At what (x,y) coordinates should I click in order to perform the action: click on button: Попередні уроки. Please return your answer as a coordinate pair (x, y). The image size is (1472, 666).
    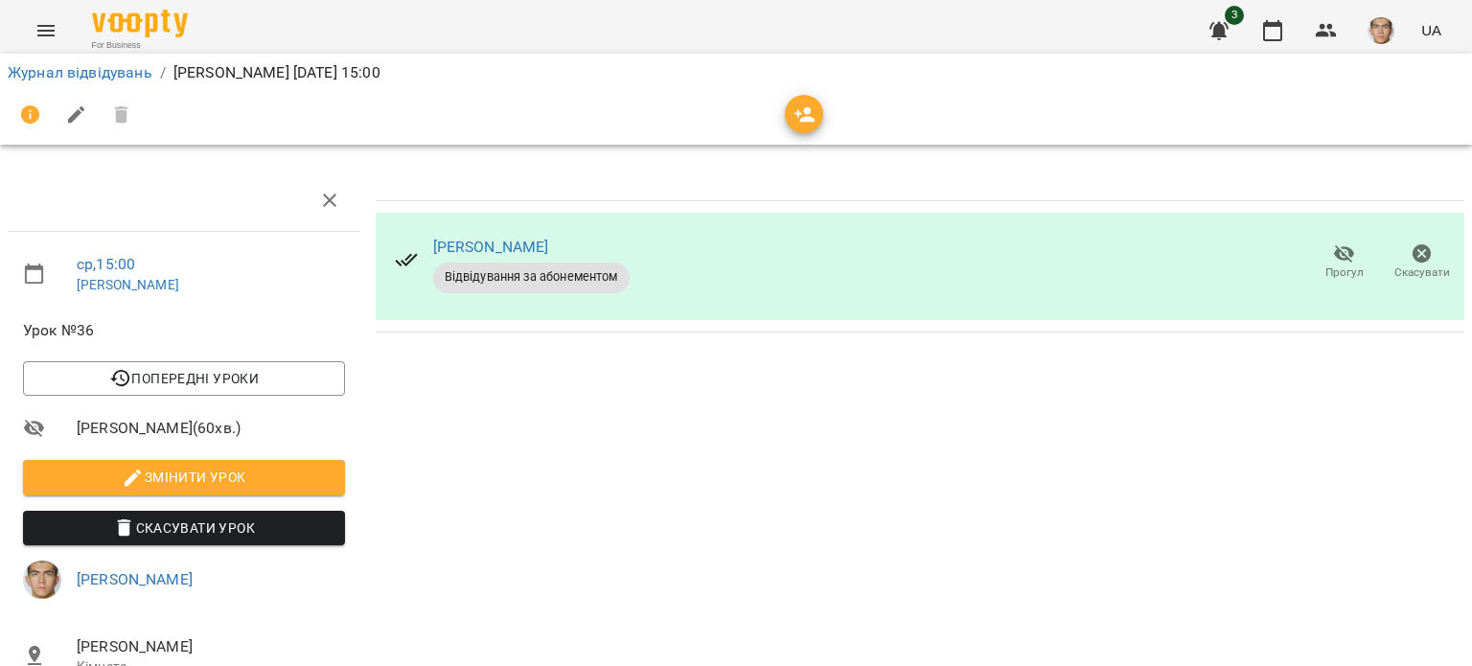
    Looking at the image, I should click on (184, 379).